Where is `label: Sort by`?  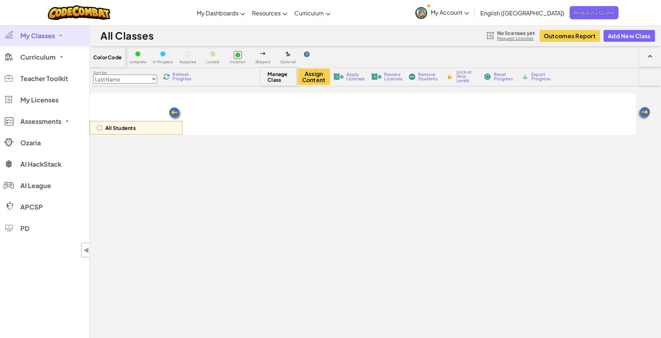 label: Sort by is located at coordinates (125, 73).